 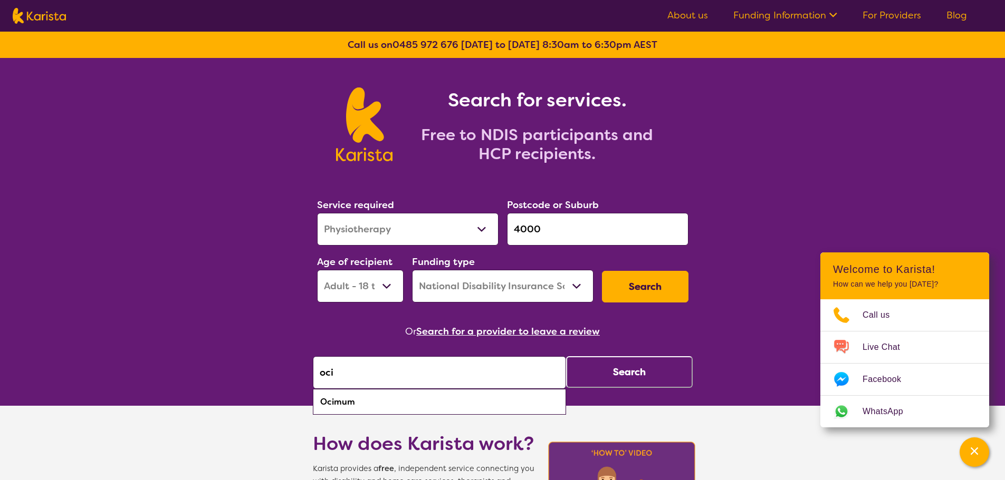 I want to click on a: 0485 972 676, so click(x=425, y=45).